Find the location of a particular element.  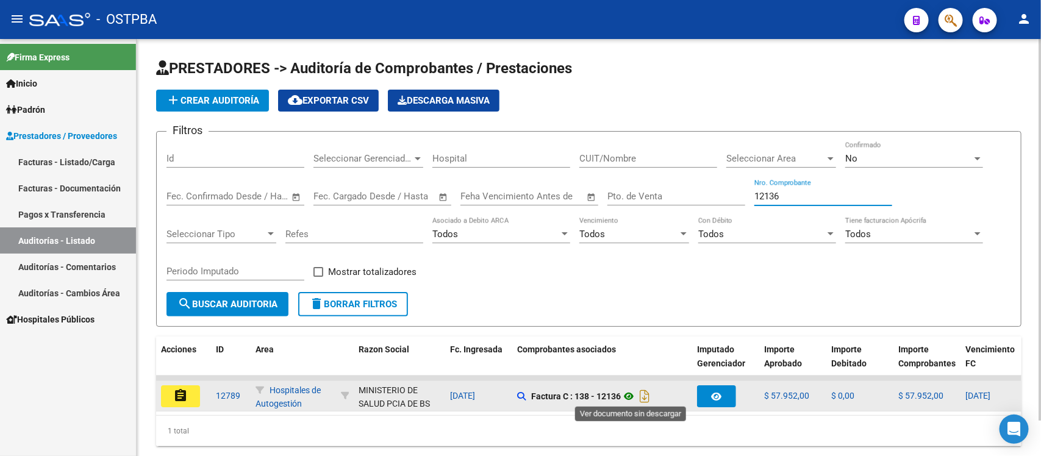

span: Razon Social is located at coordinates (384, 350).